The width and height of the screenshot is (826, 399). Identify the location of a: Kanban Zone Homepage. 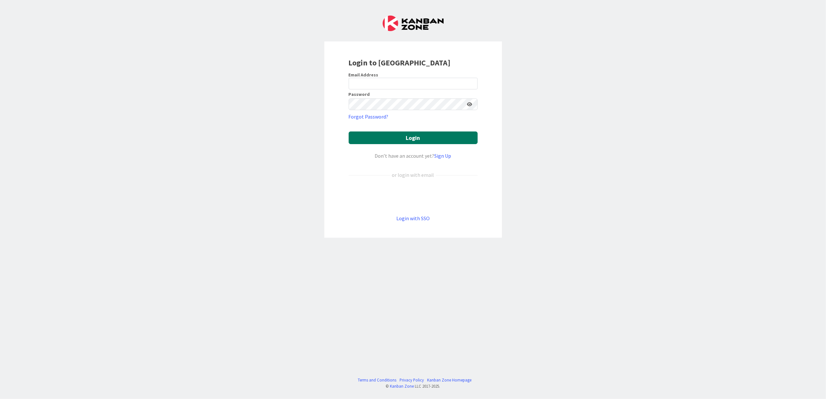
(449, 380).